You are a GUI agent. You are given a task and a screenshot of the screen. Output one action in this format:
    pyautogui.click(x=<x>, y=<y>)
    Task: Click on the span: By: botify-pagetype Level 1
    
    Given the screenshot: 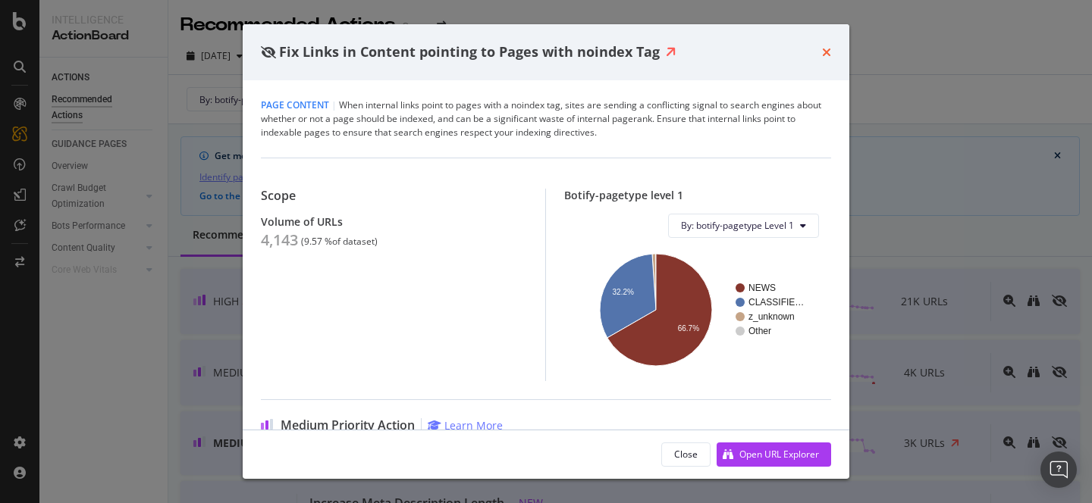 What is the action you would take?
    pyautogui.click(x=737, y=225)
    